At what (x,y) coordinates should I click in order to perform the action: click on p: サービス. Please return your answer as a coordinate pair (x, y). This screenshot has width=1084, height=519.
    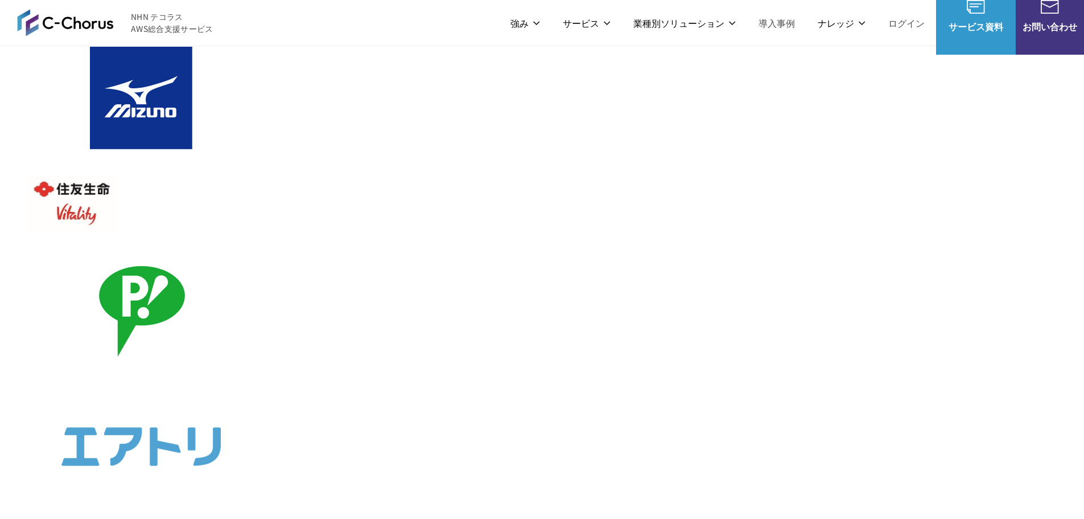
    Looking at the image, I should click on (587, 23).